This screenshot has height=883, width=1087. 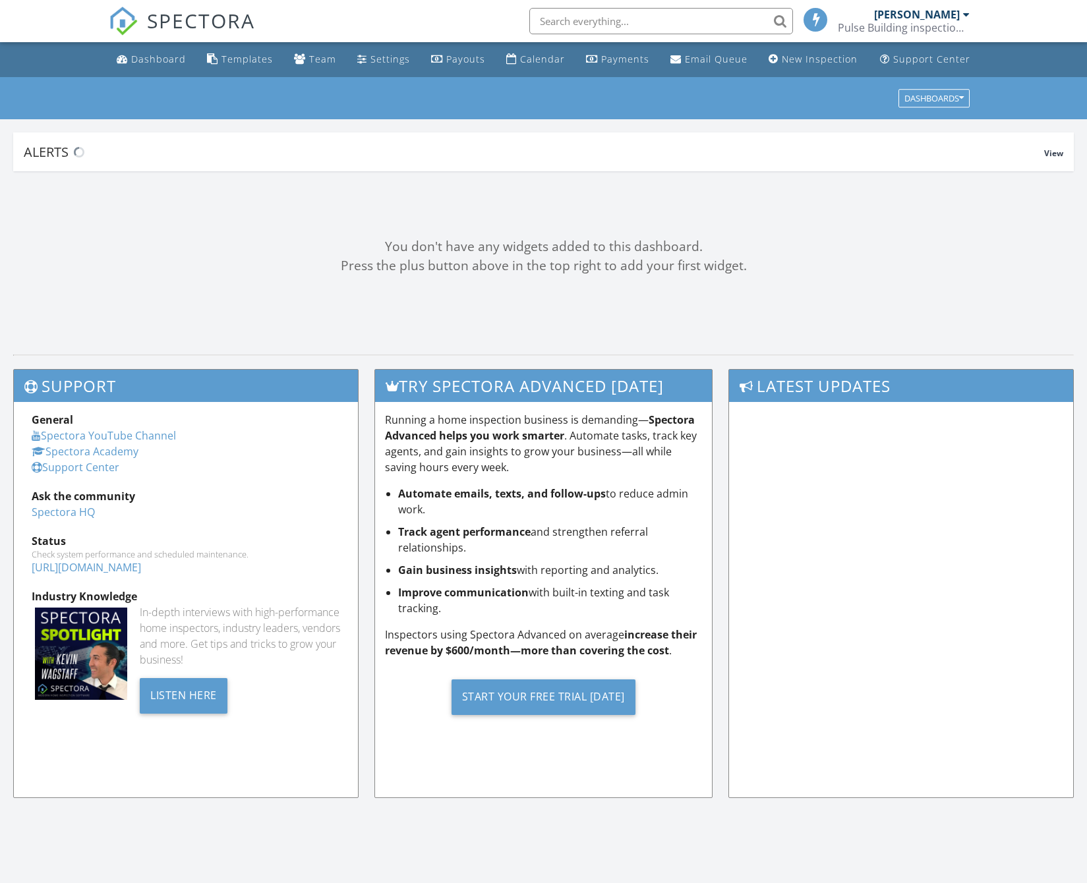 I want to click on div: Alerts, so click(x=534, y=152).